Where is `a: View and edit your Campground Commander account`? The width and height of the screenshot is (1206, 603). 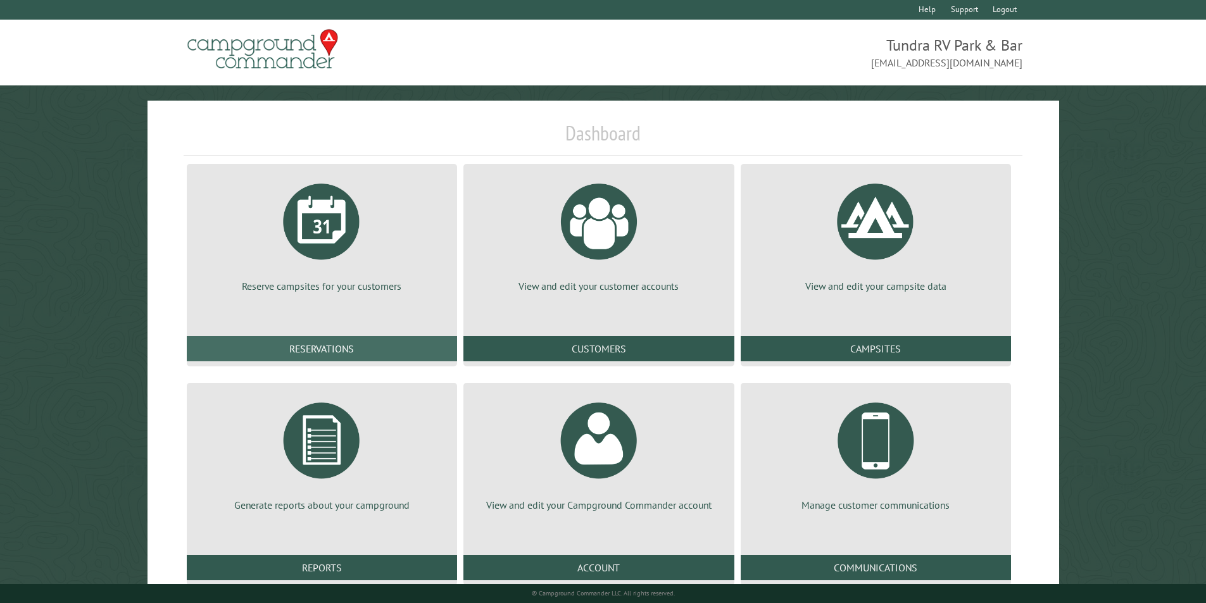 a: View and edit your Campground Commander account is located at coordinates (598, 453).